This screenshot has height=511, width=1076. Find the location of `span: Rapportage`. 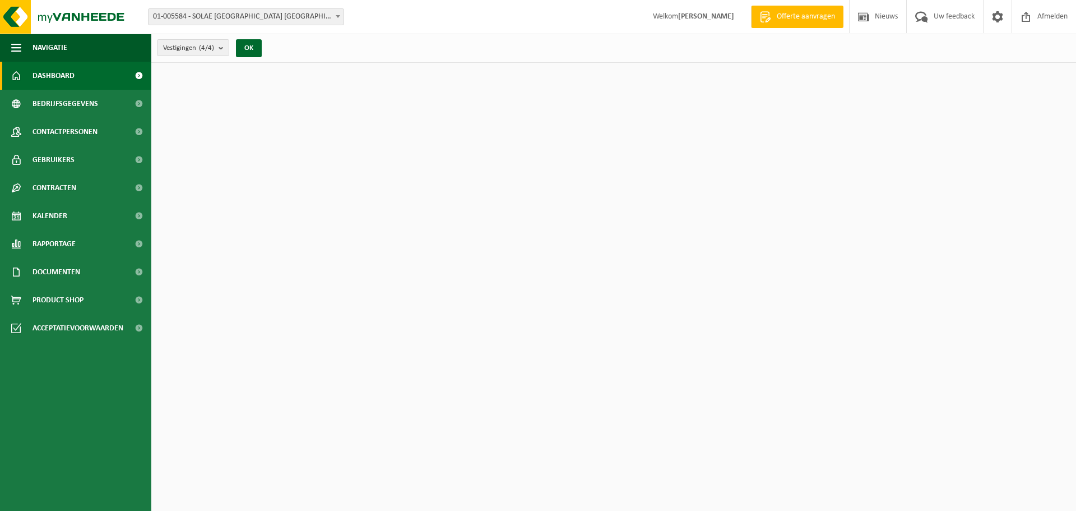

span: Rapportage is located at coordinates (54, 244).